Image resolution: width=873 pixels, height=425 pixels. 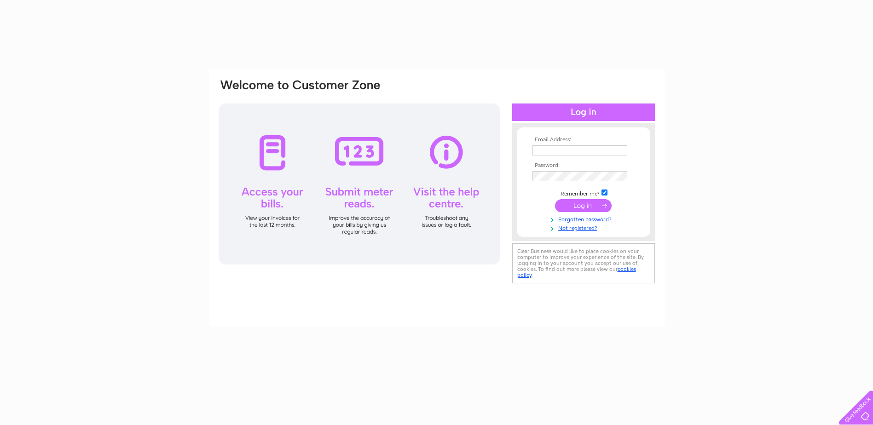 I want to click on a: Forgotten password?, so click(x=585, y=219).